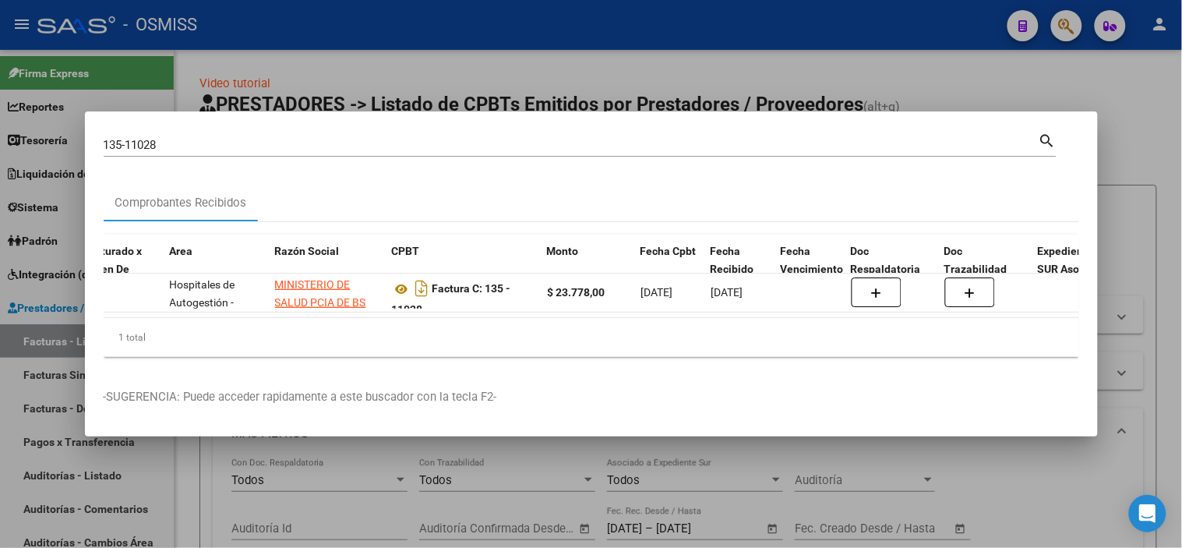 The image size is (1182, 548). Describe the element at coordinates (320, 302) in the screenshot. I see `span: MINISTERIO DE SALUD PCIA DE BS AS` at that location.